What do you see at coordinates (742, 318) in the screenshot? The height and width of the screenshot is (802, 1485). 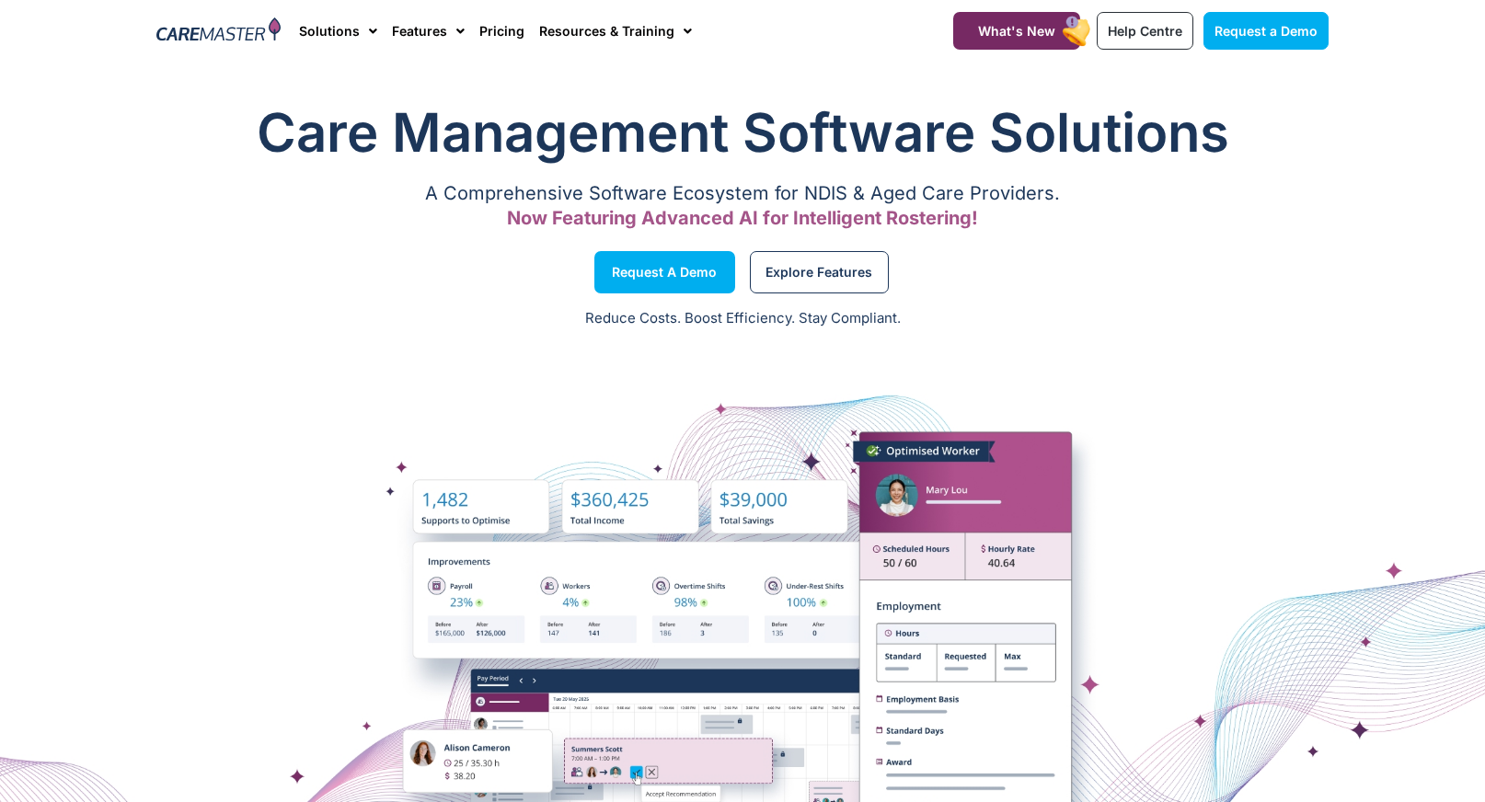 I see `p: Reduce Costs. Boost Efficiency. Stay Compliant.` at bounding box center [742, 318].